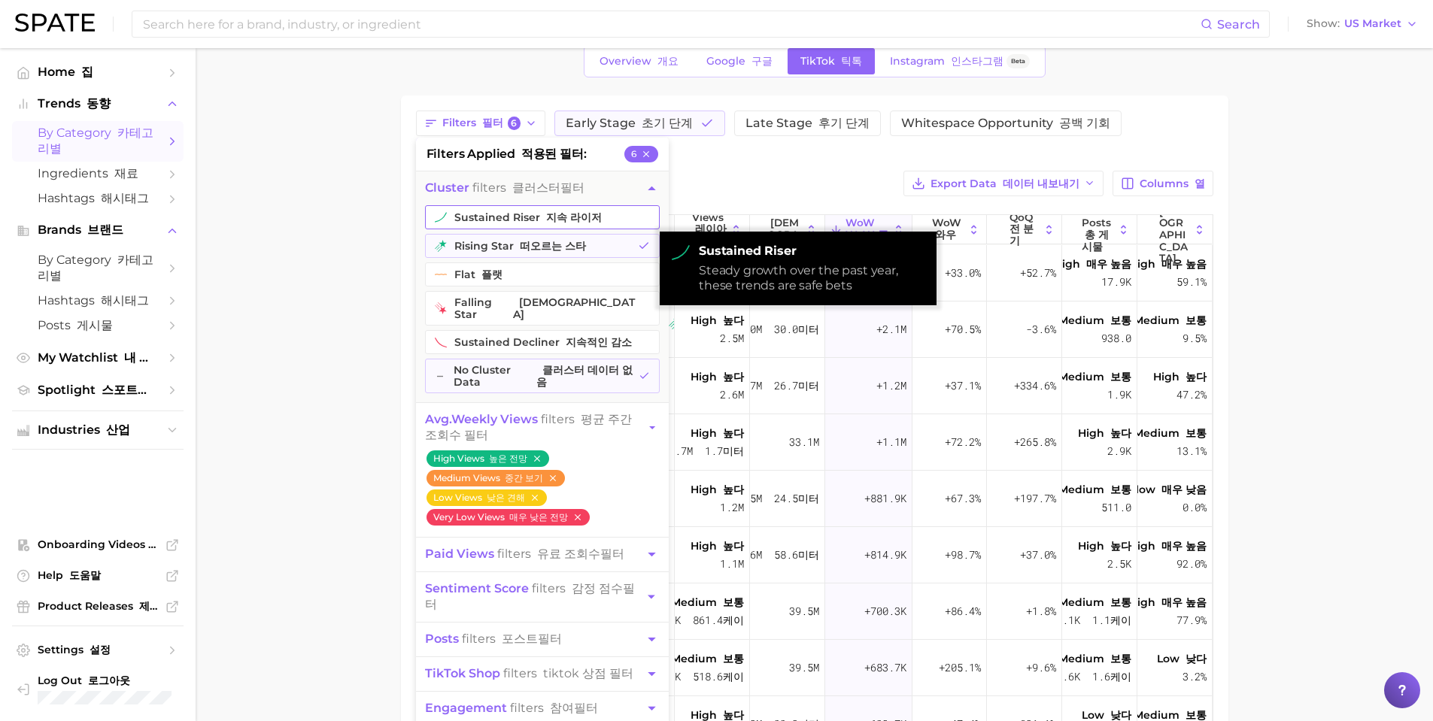 Image resolution: width=1433 pixels, height=721 pixels. Describe the element at coordinates (98, 606) in the screenshot. I see `span: Product Releases` at that location.